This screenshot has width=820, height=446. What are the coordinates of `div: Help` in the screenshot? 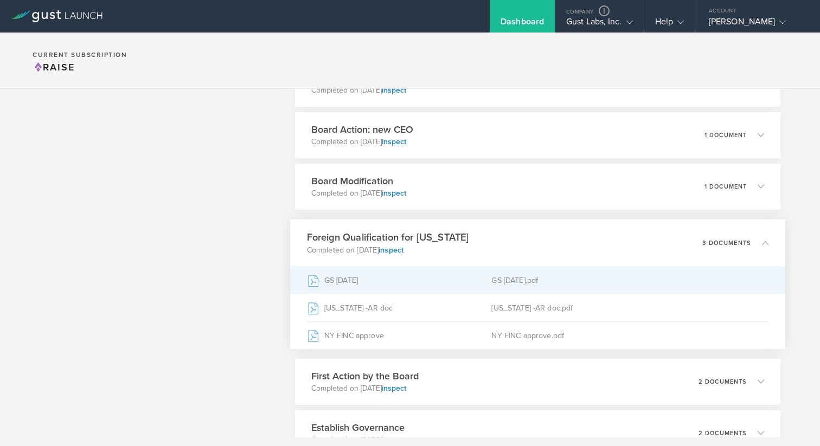 It's located at (669, 24).